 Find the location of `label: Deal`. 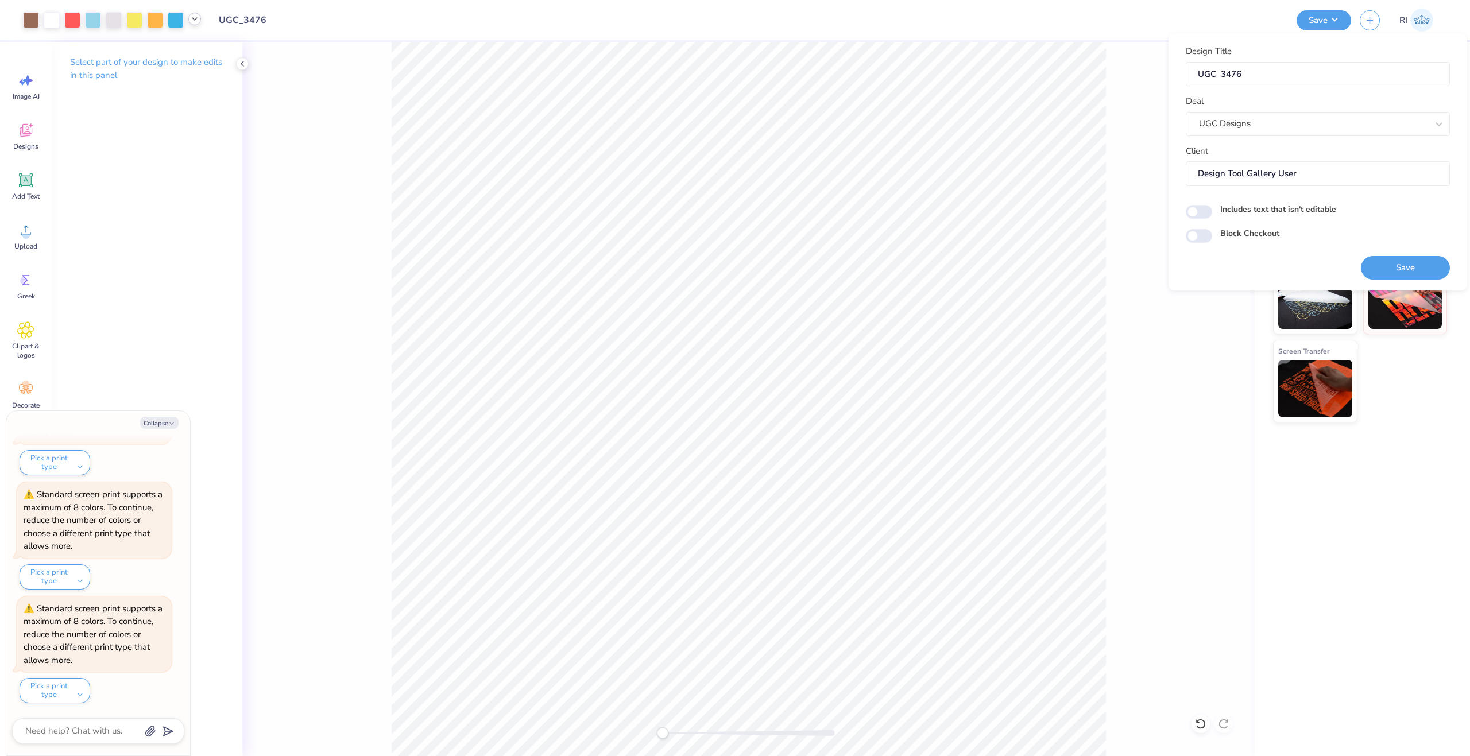

label: Deal is located at coordinates (1195, 101).